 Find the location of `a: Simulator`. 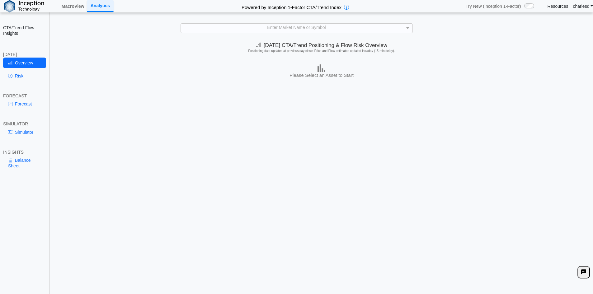

a: Simulator is located at coordinates (25, 132).